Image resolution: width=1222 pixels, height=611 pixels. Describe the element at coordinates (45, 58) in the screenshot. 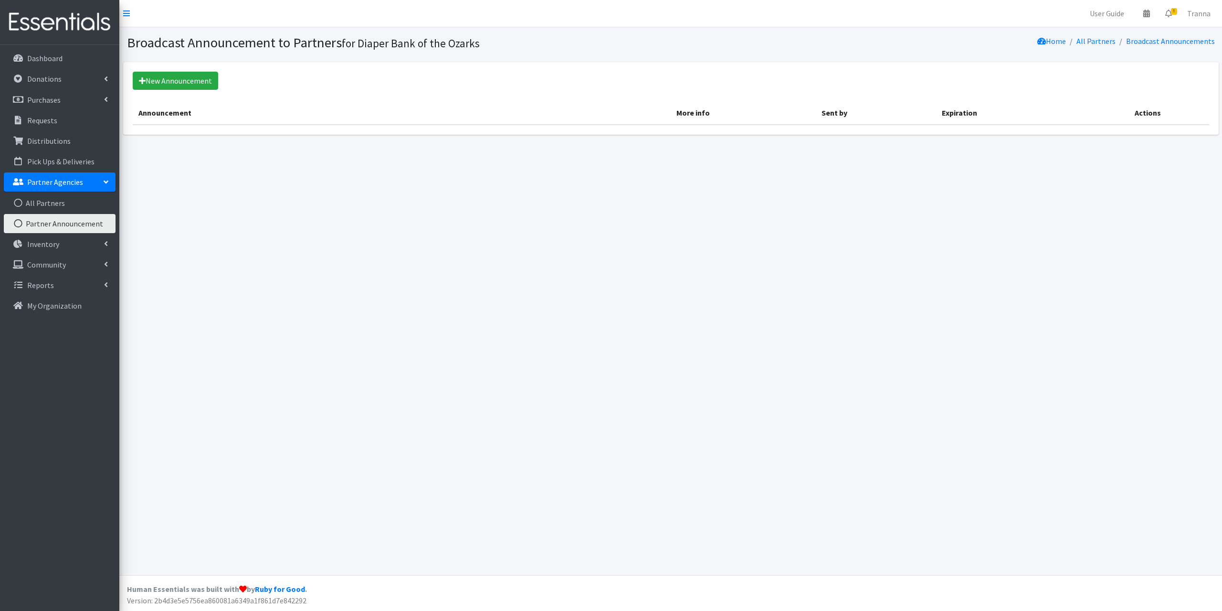

I see `p: Dashboard` at that location.